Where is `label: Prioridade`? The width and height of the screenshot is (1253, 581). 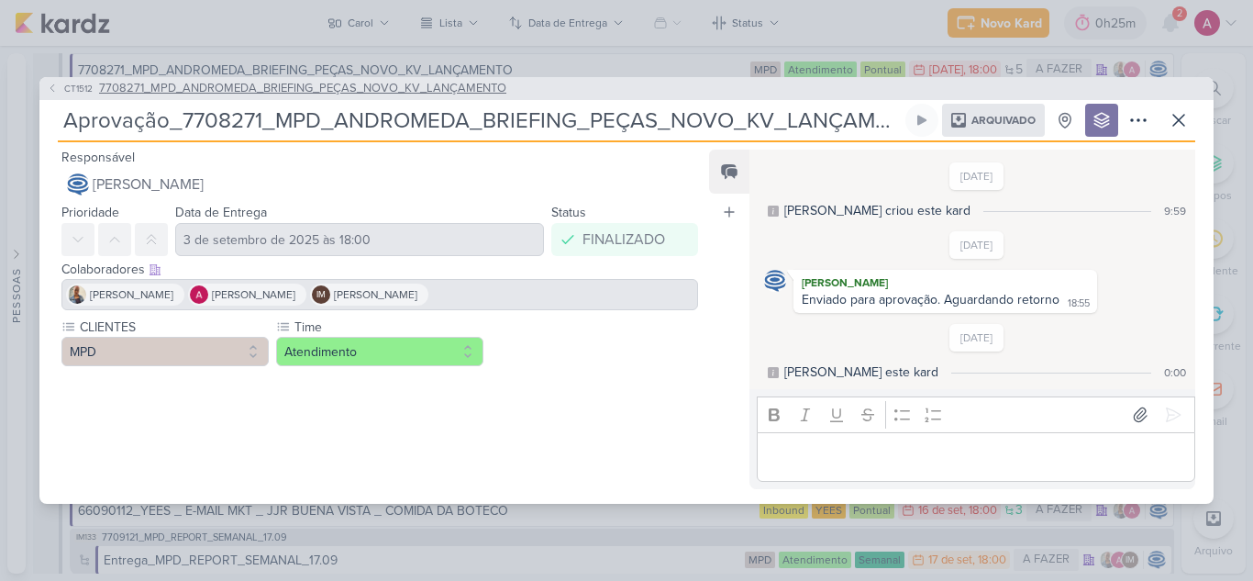
label: Prioridade is located at coordinates (90, 212).